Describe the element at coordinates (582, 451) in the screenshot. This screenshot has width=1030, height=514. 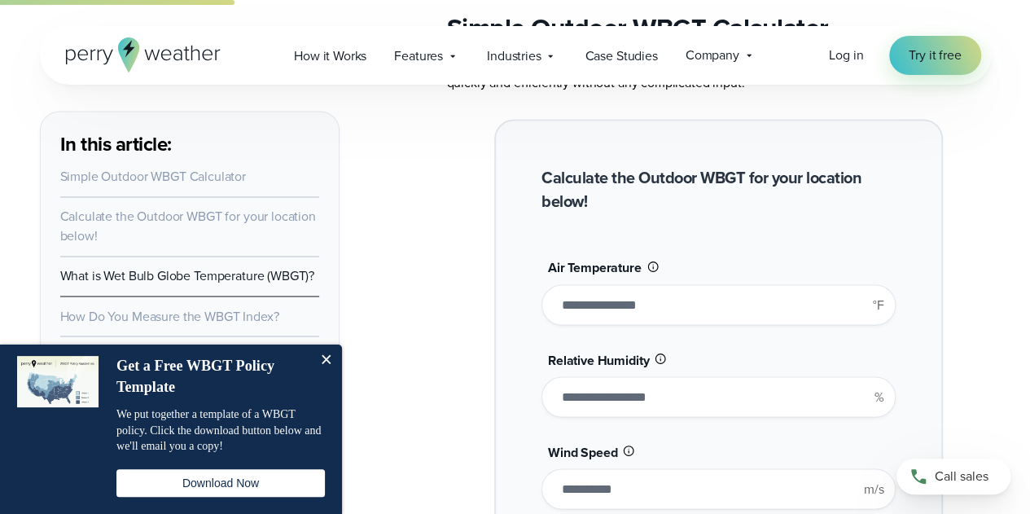
I see `span: Wind Speed` at that location.